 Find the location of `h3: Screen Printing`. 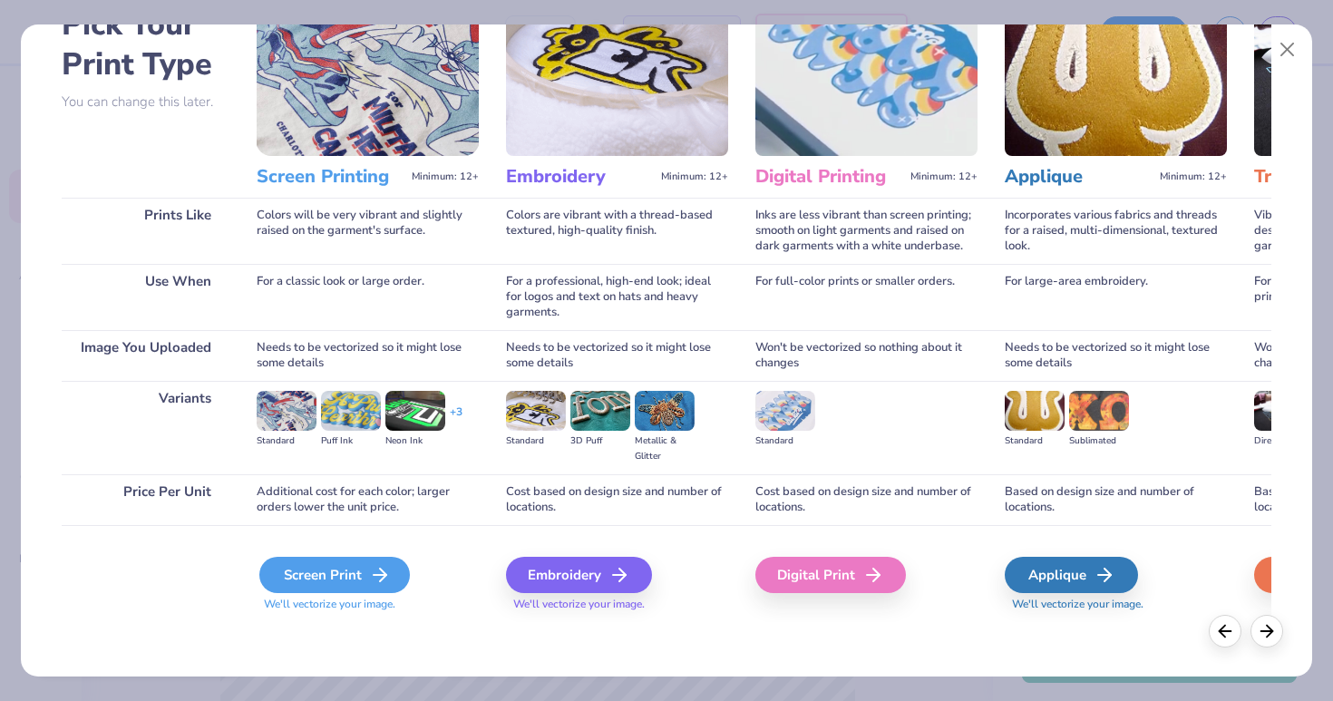

h3: Screen Printing is located at coordinates (330, 177).